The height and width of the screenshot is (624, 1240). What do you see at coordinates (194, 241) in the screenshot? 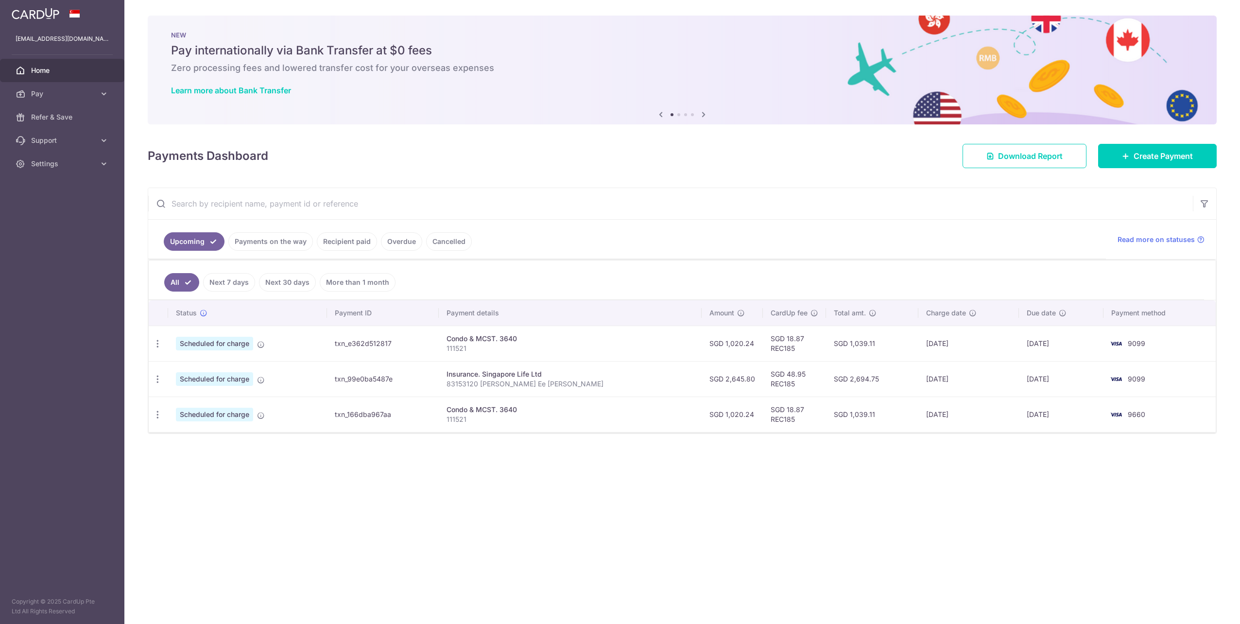
I see `a: Upcoming` at bounding box center [194, 241].